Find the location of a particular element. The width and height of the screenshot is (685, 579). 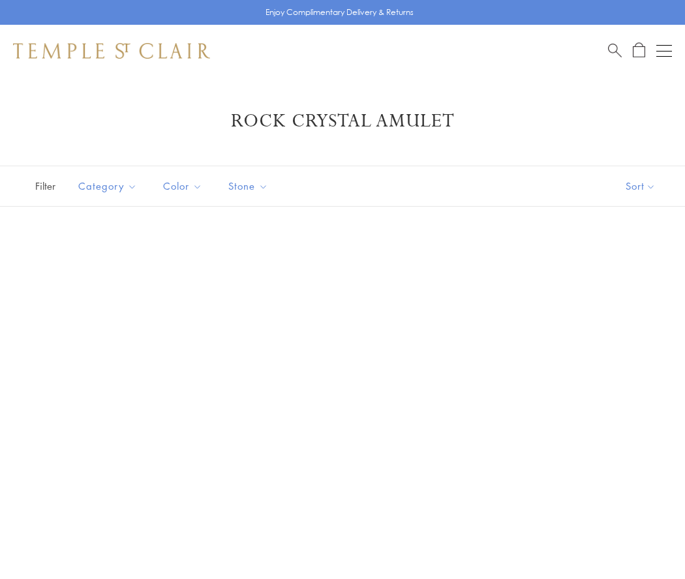

a: Open Shopping Bag is located at coordinates (639, 50).